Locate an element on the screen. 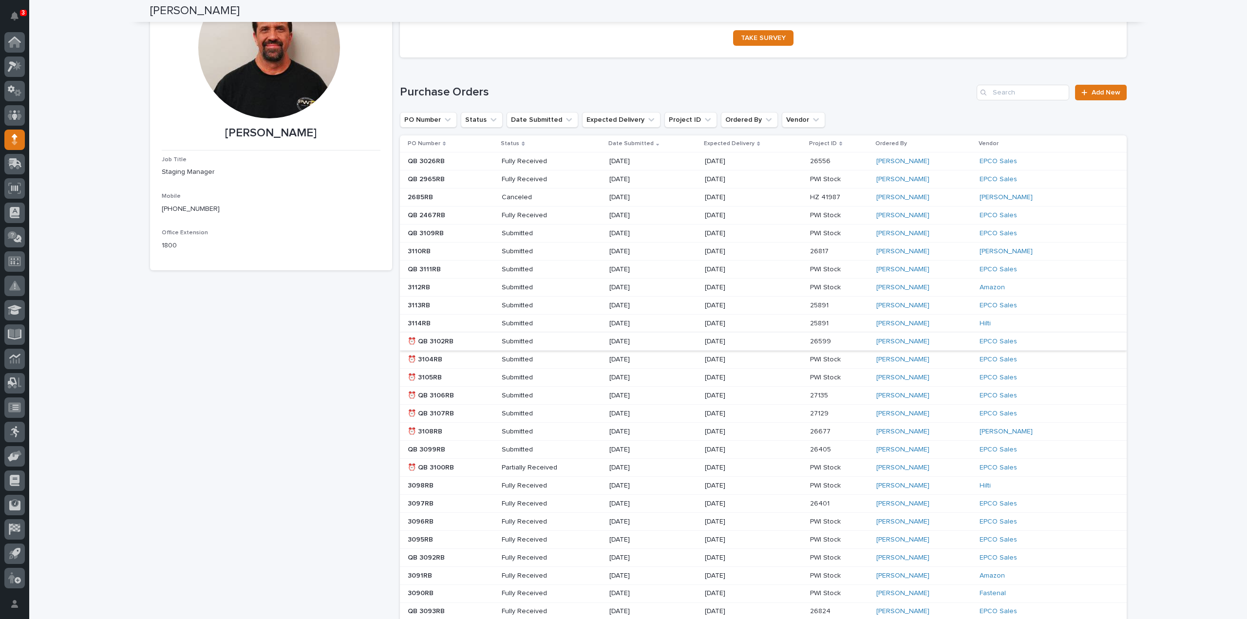 The width and height of the screenshot is (1247, 619). p: 3110RB is located at coordinates (420, 250).